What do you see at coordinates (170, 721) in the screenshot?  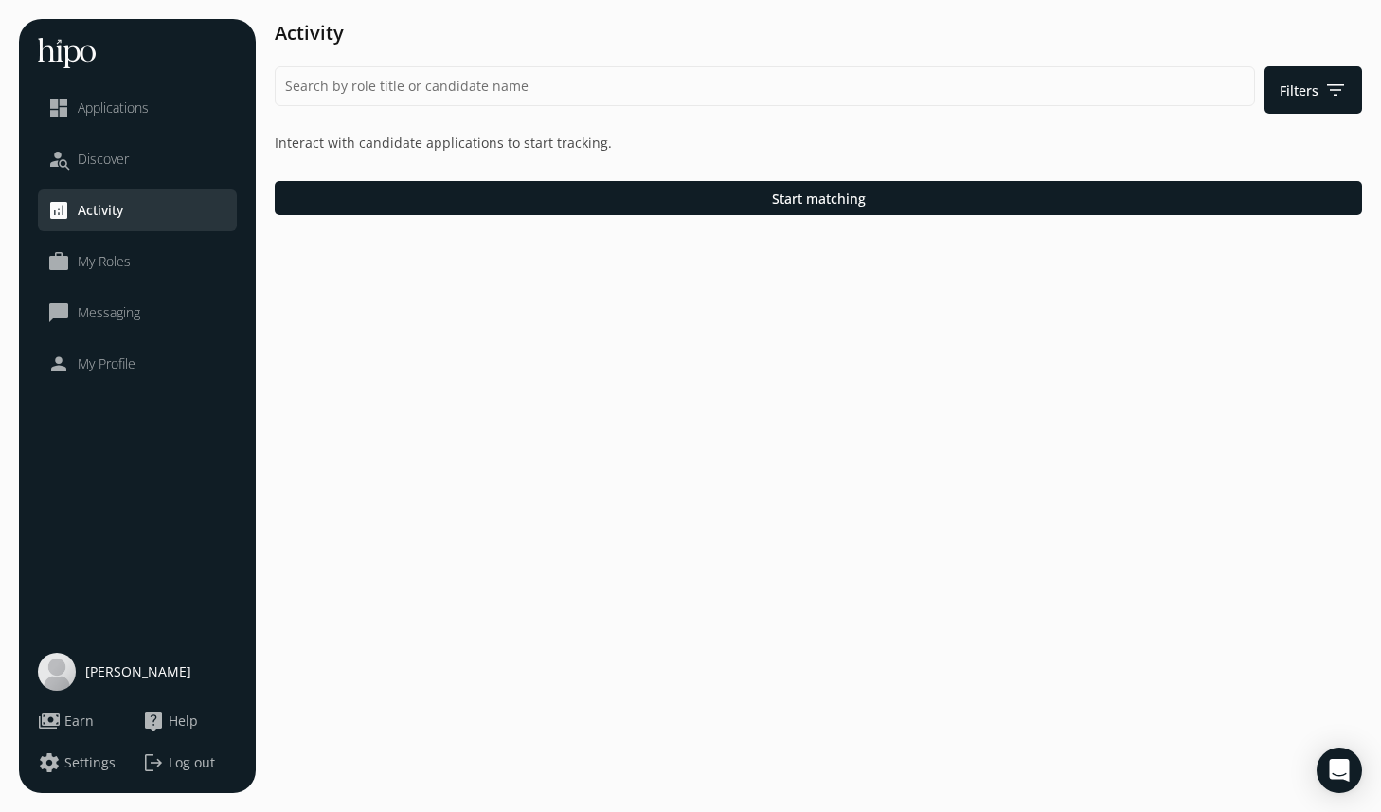 I see `button: live_helpHelp` at bounding box center [170, 721].